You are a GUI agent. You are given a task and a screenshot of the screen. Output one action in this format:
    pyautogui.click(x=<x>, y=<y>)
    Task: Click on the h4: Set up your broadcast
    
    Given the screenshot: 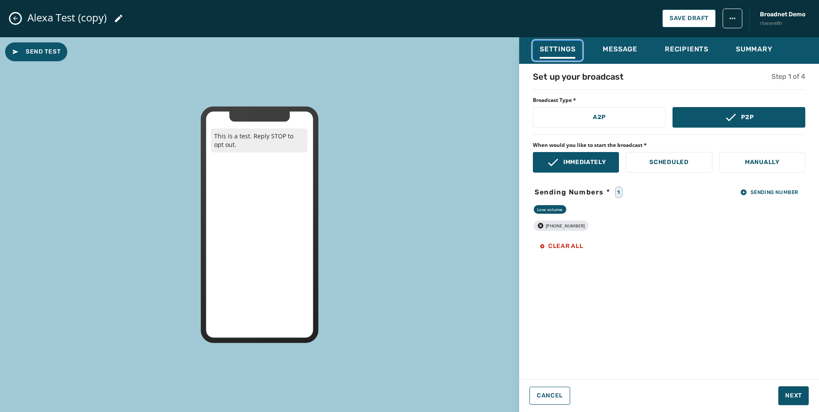 What is the action you would take?
    pyautogui.click(x=578, y=77)
    